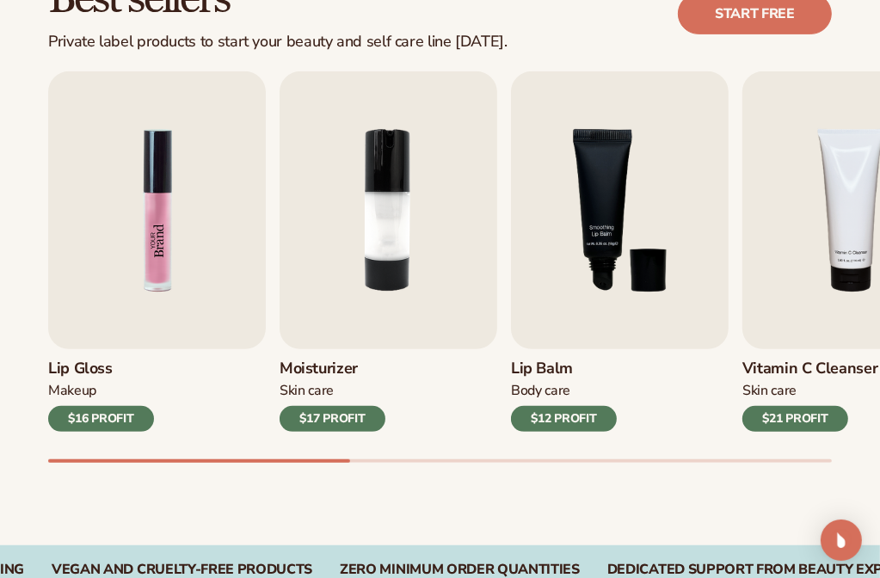 The height and width of the screenshot is (578, 880). What do you see at coordinates (794, 419) in the screenshot?
I see `div: $21 PROFIT` at bounding box center [794, 419].